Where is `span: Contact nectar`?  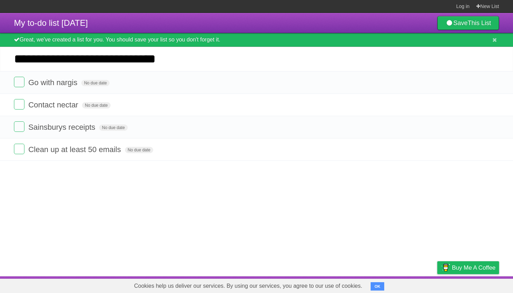
span: Contact nectar is located at coordinates (54, 105).